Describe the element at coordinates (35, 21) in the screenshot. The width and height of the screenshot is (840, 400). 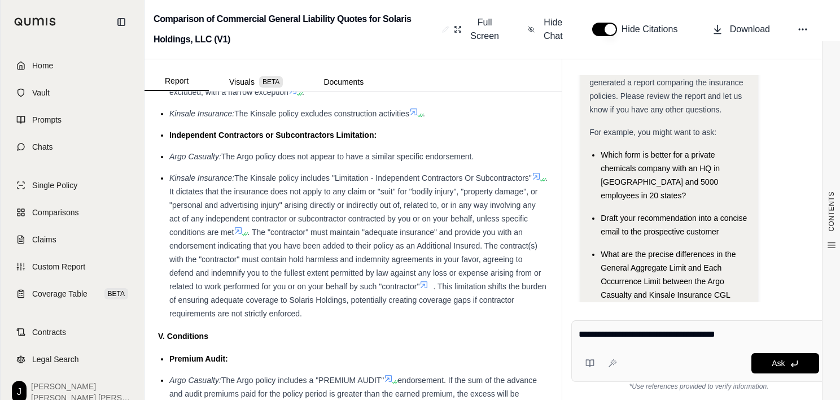
I see `img: Qumis Logo` at that location.